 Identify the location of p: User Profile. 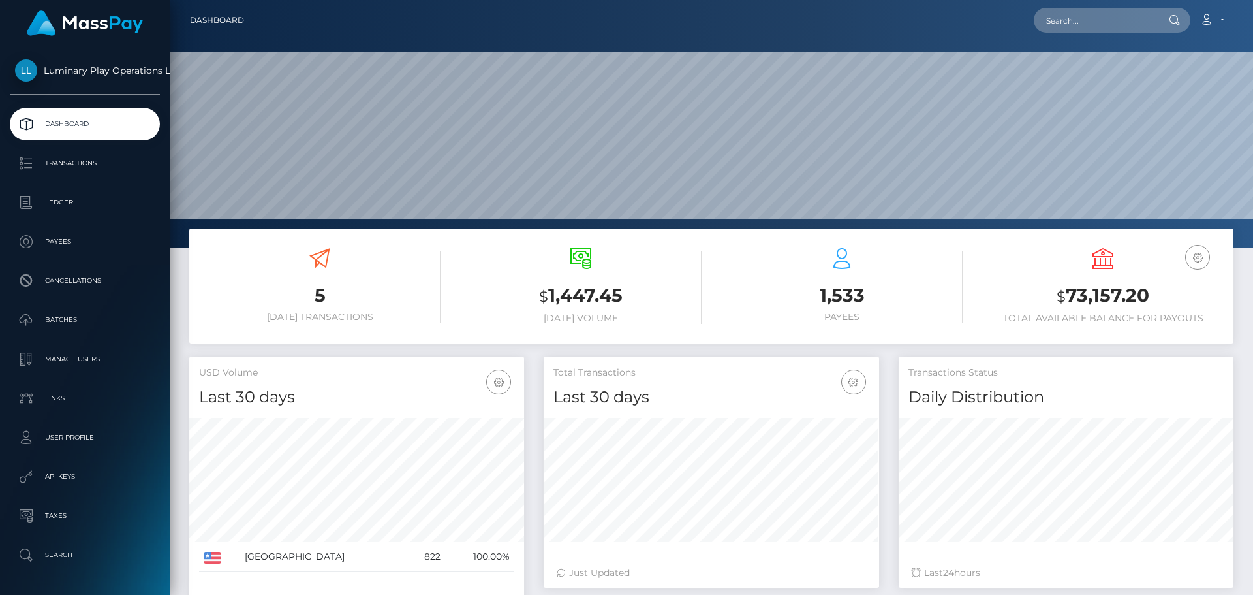
(85, 437).